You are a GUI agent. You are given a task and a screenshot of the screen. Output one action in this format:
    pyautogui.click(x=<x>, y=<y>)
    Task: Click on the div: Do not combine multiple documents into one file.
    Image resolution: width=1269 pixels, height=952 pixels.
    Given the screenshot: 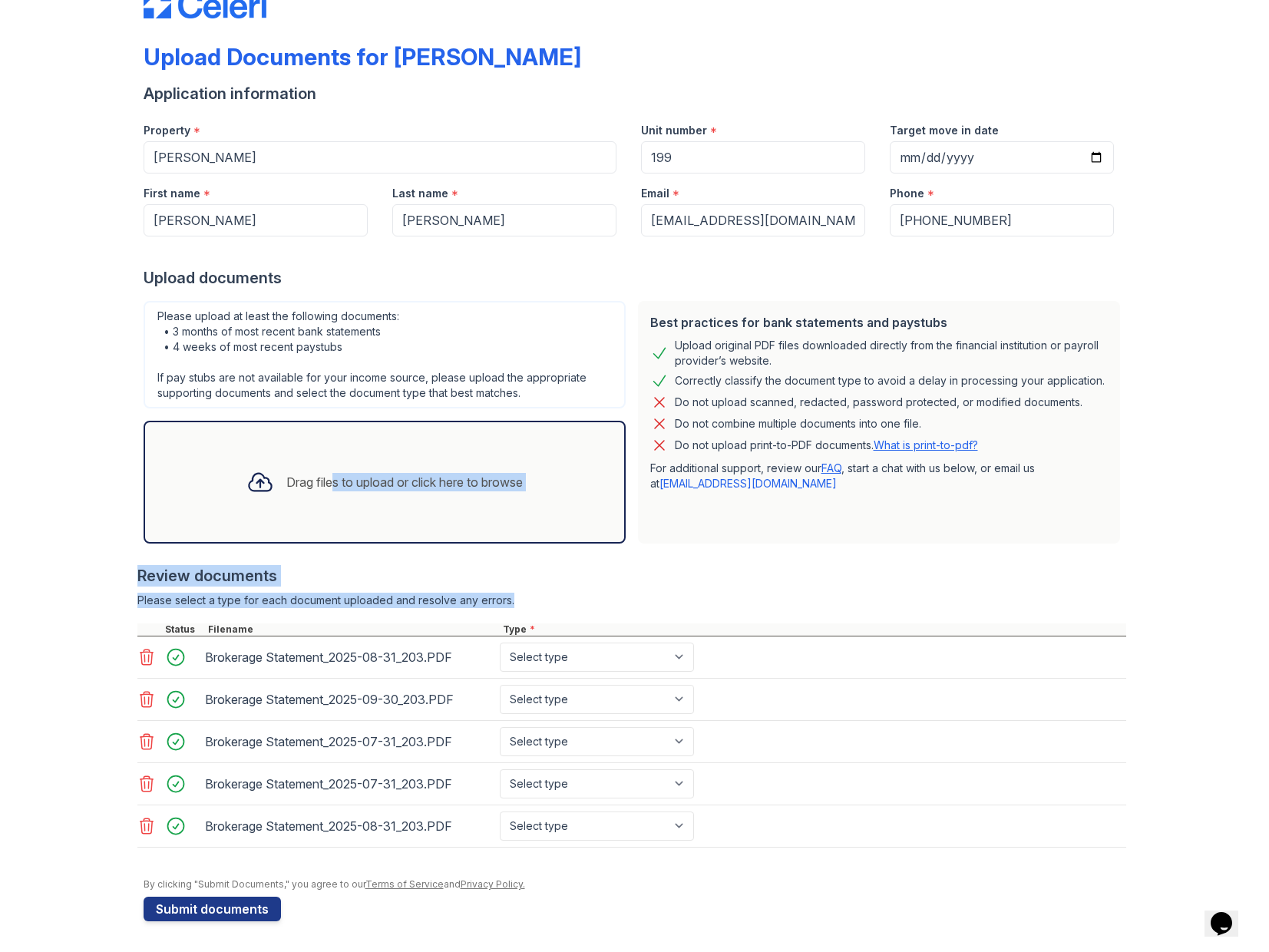 What is the action you would take?
    pyautogui.click(x=797, y=423)
    